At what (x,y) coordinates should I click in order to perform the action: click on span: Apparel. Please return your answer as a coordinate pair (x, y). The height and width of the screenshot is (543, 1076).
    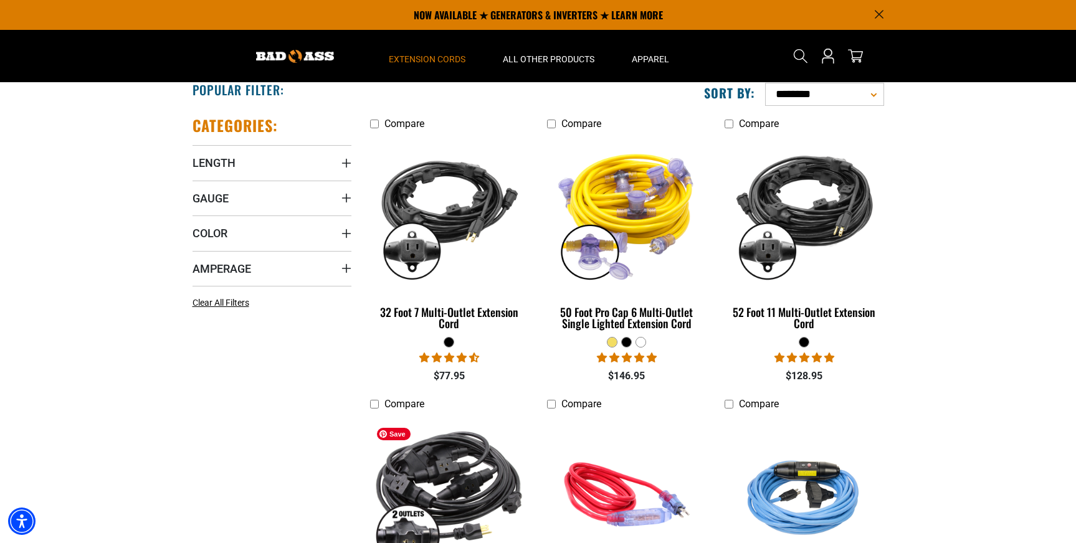
    Looking at the image, I should click on (650, 59).